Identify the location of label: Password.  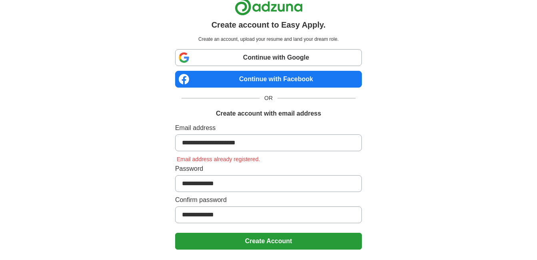
(268, 169).